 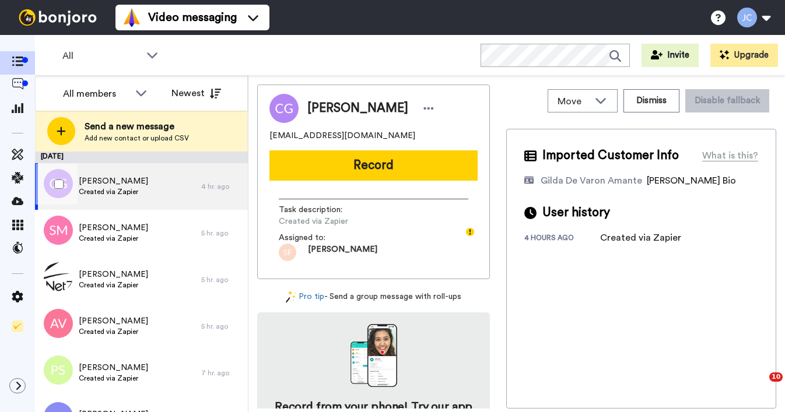 What do you see at coordinates (58, 277) in the screenshot?
I see `img: 8fe521b9-e400-42d3-b60f-690f5c90a3ca.png` at bounding box center [58, 277].